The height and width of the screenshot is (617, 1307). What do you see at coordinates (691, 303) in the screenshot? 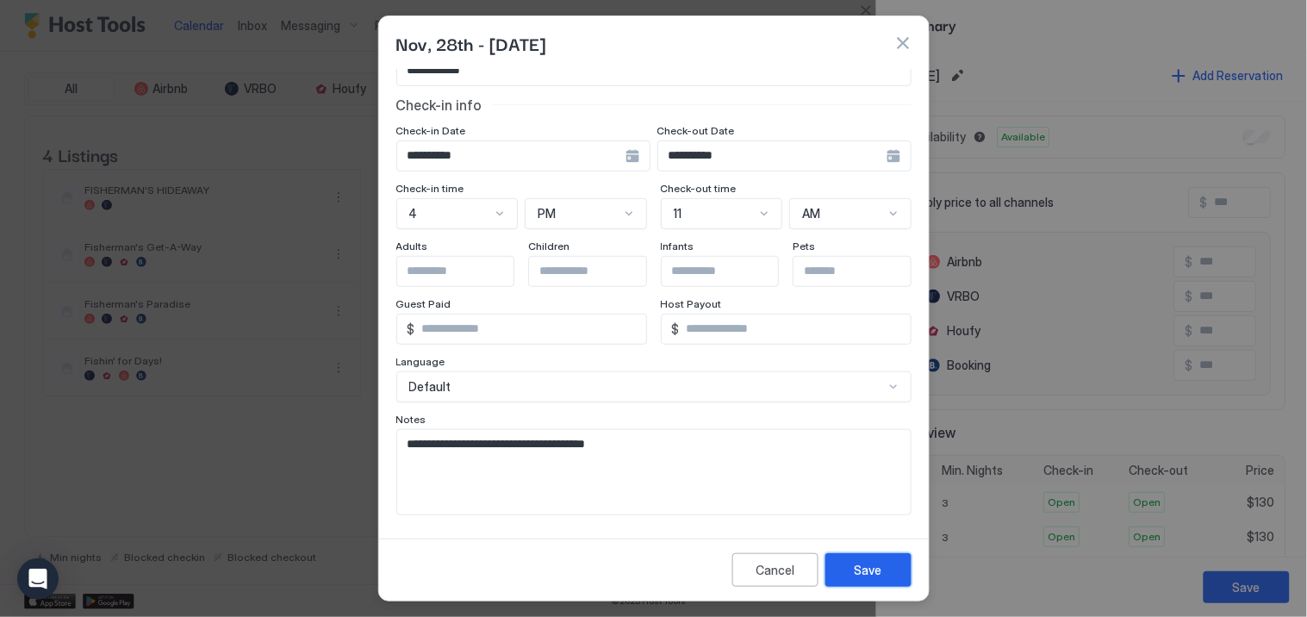
I see `span: Host Payout` at bounding box center [691, 303].